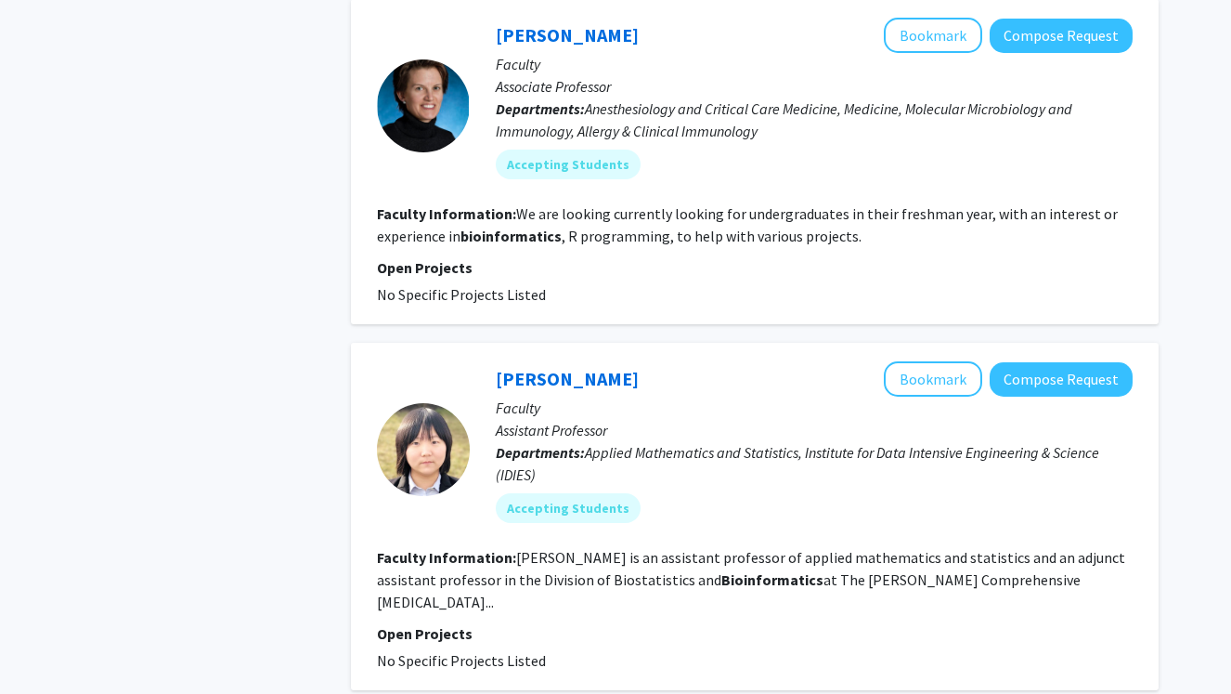 The image size is (1231, 694). Describe the element at coordinates (1061, 35) in the screenshot. I see `button: Compose Request to Nicola Heller` at that location.